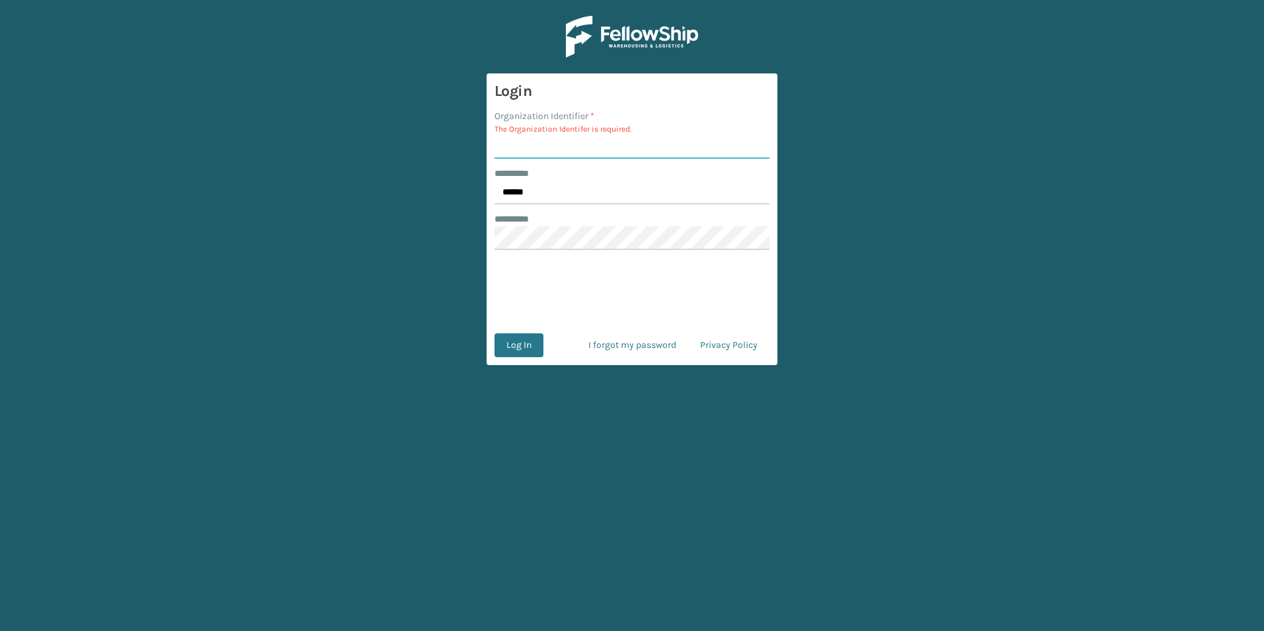  What do you see at coordinates (632, 345) in the screenshot?
I see `a: I forgot my password` at bounding box center [632, 345].